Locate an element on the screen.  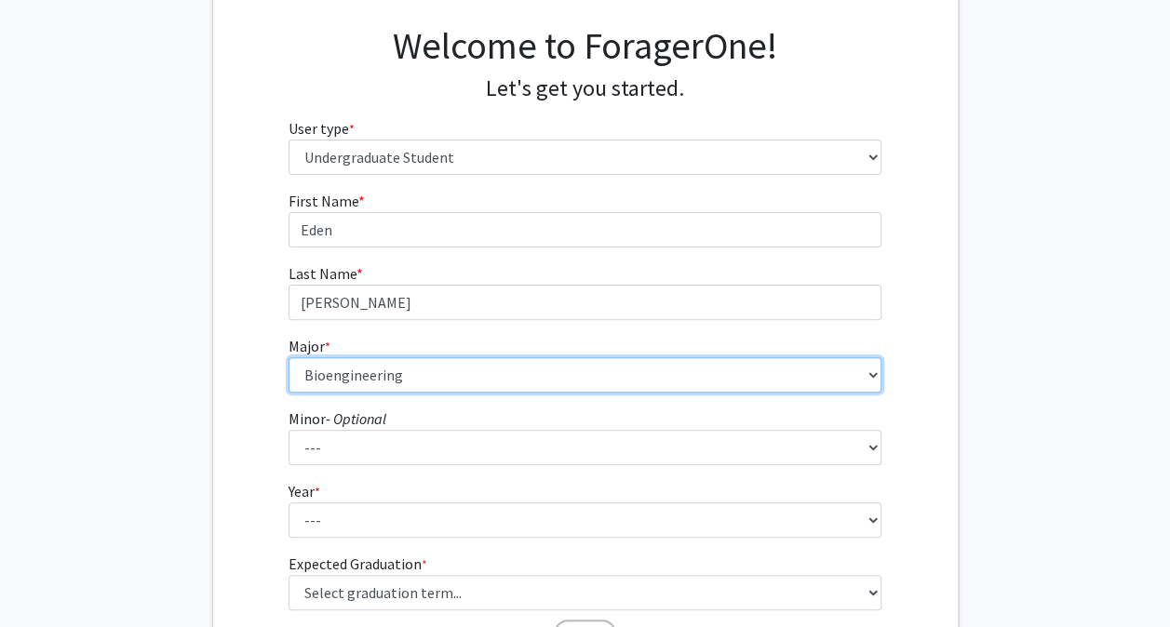
h1: Welcome to ForagerOne! is located at coordinates (585, 46).